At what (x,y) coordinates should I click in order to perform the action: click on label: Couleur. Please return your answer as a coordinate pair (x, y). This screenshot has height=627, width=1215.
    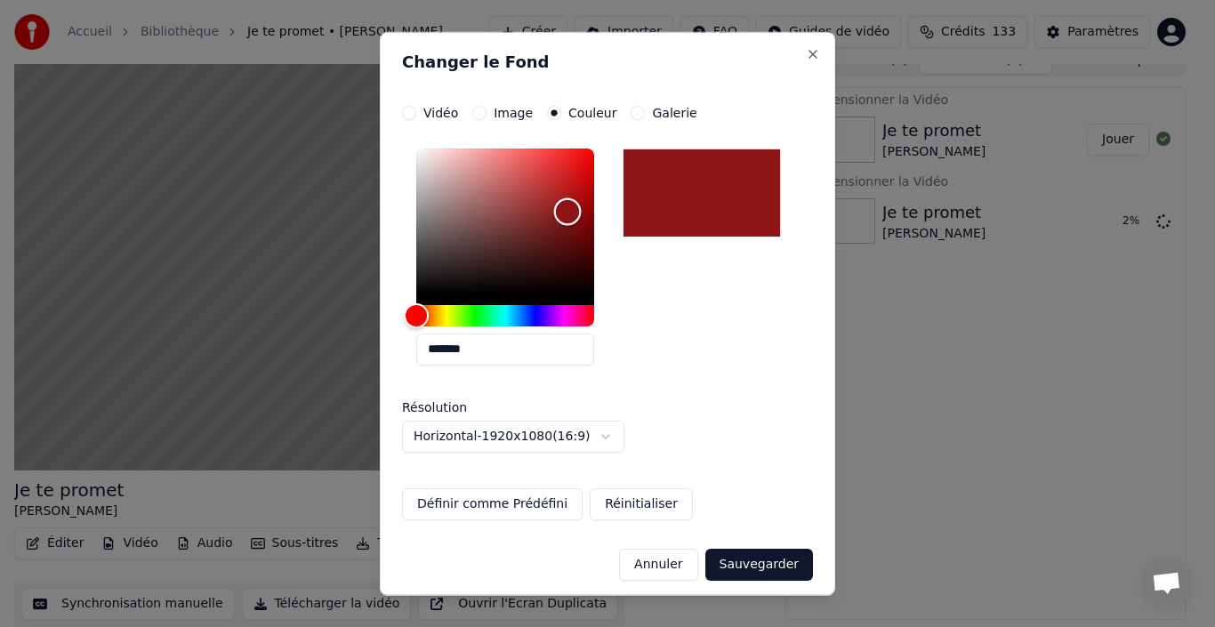
    Looking at the image, I should click on (592, 112).